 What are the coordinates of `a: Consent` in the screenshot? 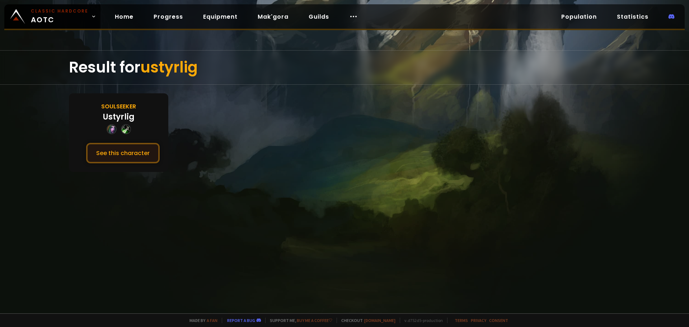 It's located at (498, 320).